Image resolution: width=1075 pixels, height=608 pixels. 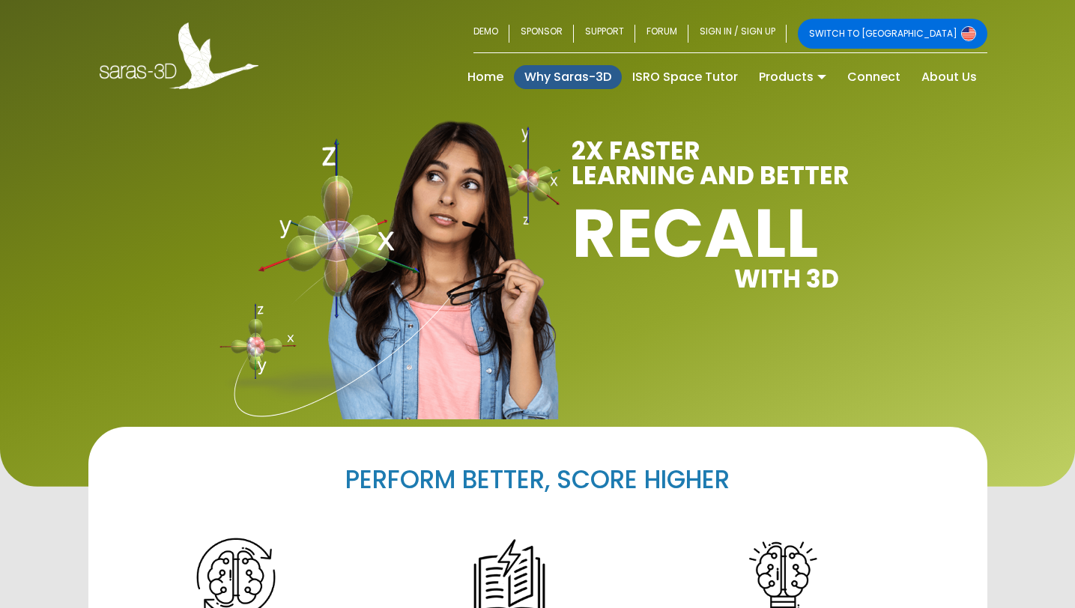 What do you see at coordinates (491, 34) in the screenshot?
I see `a: DEMO` at bounding box center [491, 34].